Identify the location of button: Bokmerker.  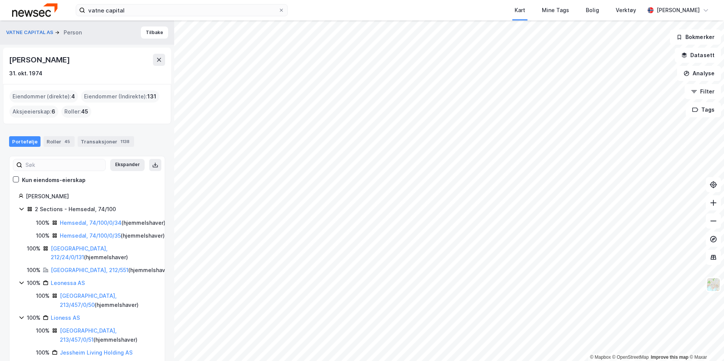
(695, 37).